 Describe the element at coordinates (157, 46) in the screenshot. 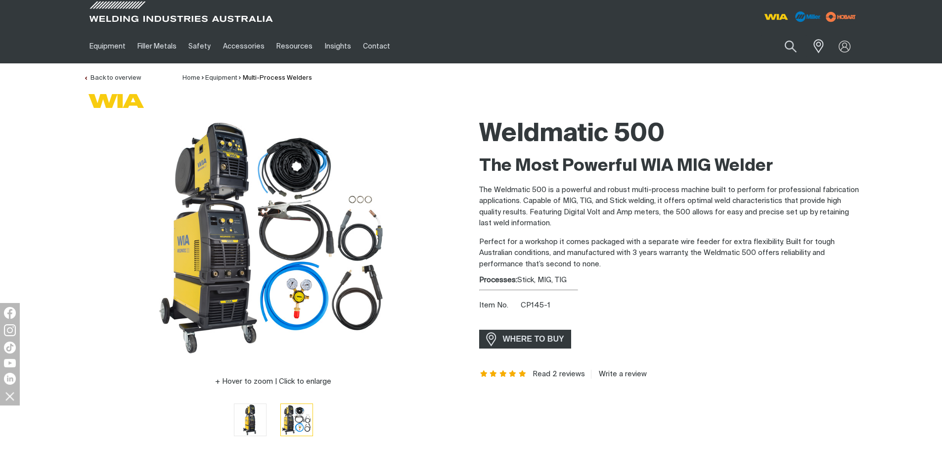

I see `a: Filler Metals` at that location.